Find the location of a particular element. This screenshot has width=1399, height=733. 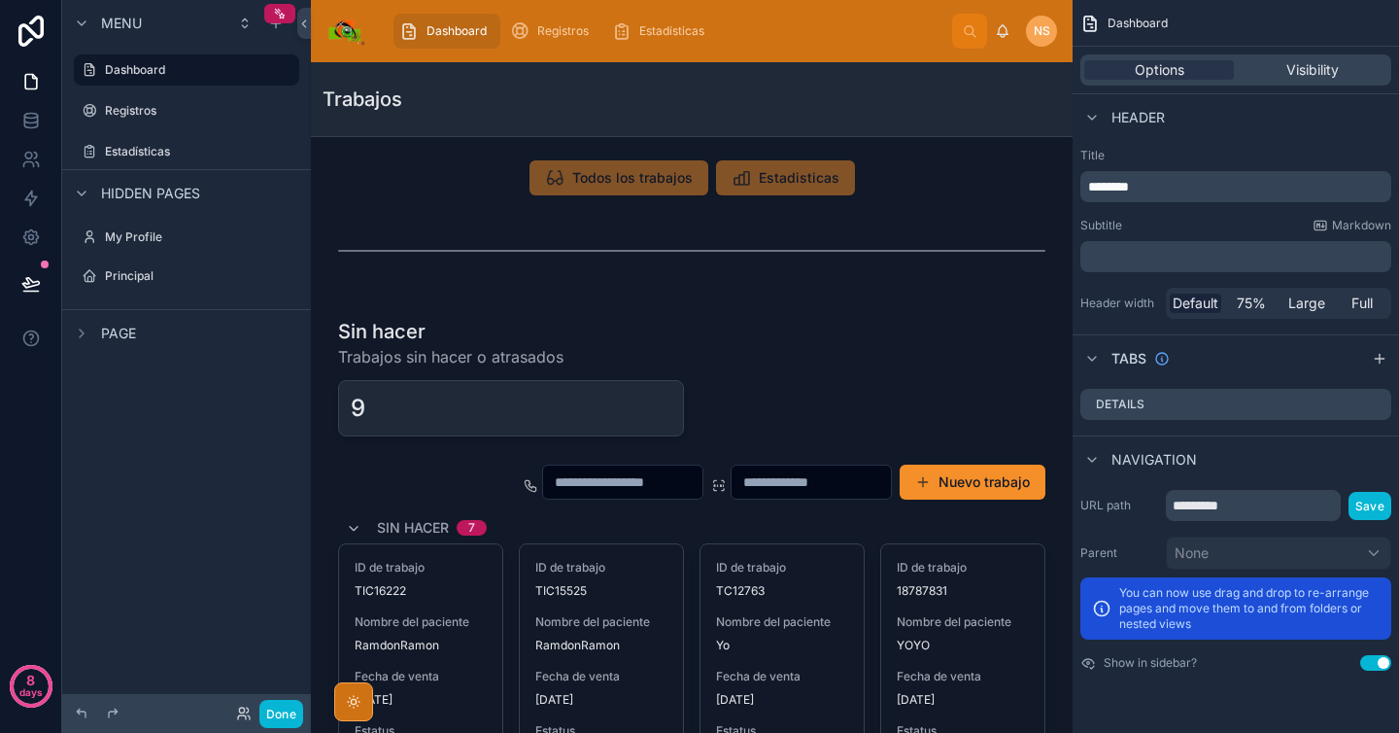

a: Markdown is located at coordinates (1352, 225).